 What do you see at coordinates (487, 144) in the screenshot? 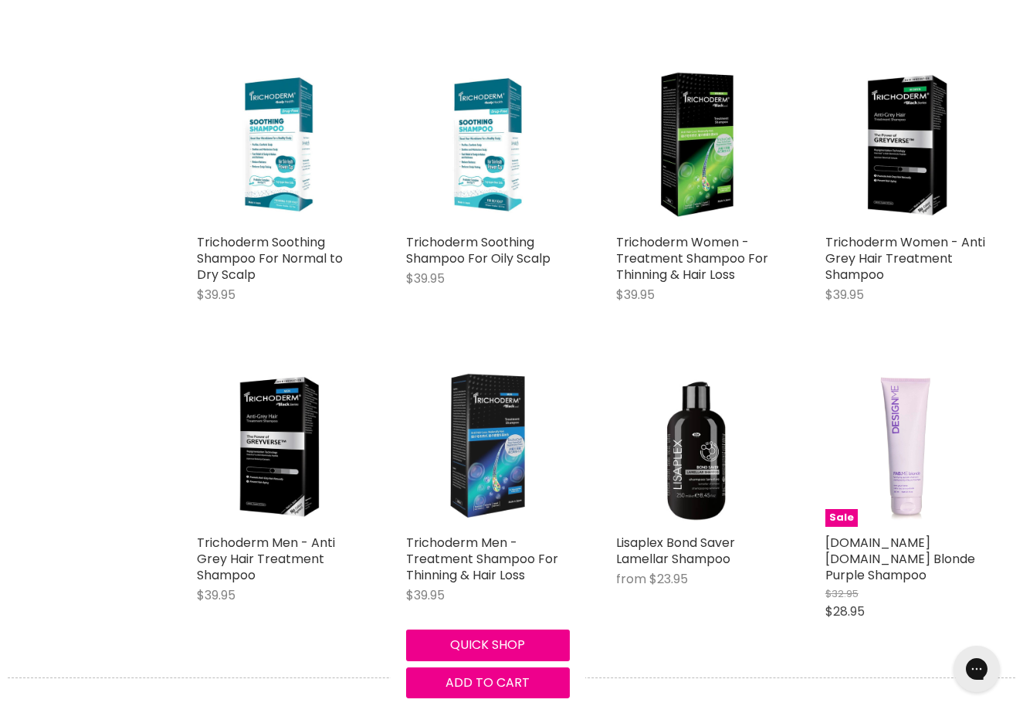
I see `img: Trichoderm Soothing Shampoo For Oily Scalp` at bounding box center [487, 144].